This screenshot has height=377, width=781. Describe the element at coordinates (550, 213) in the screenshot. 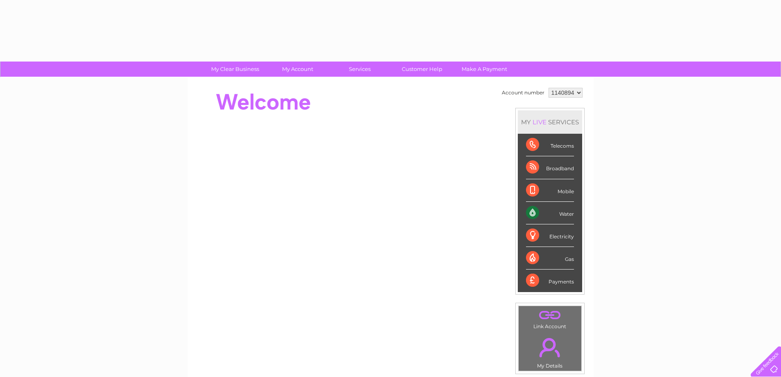

I see `div: Water` at that location.